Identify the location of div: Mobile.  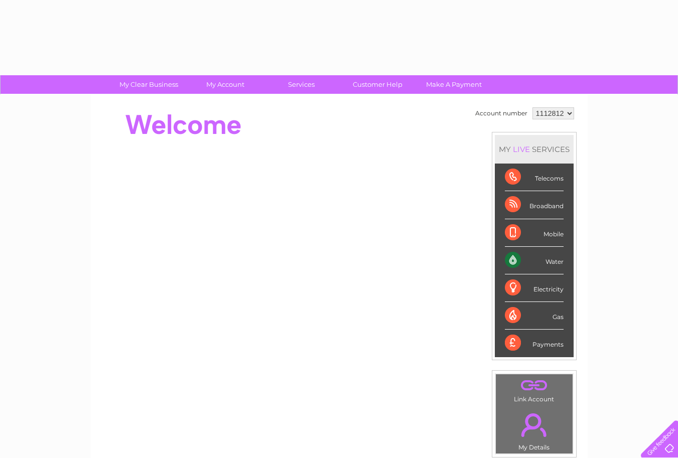
(534, 233).